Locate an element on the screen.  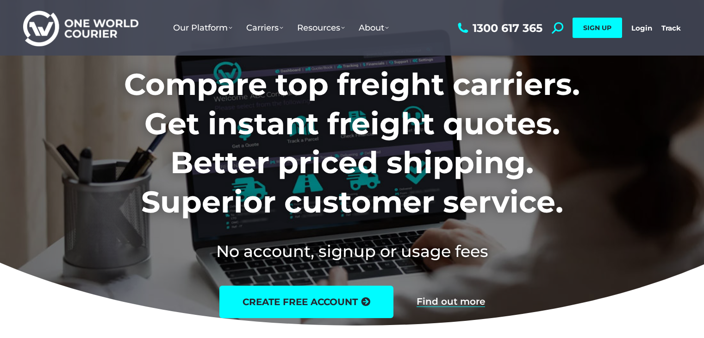
a: Login is located at coordinates (642, 28).